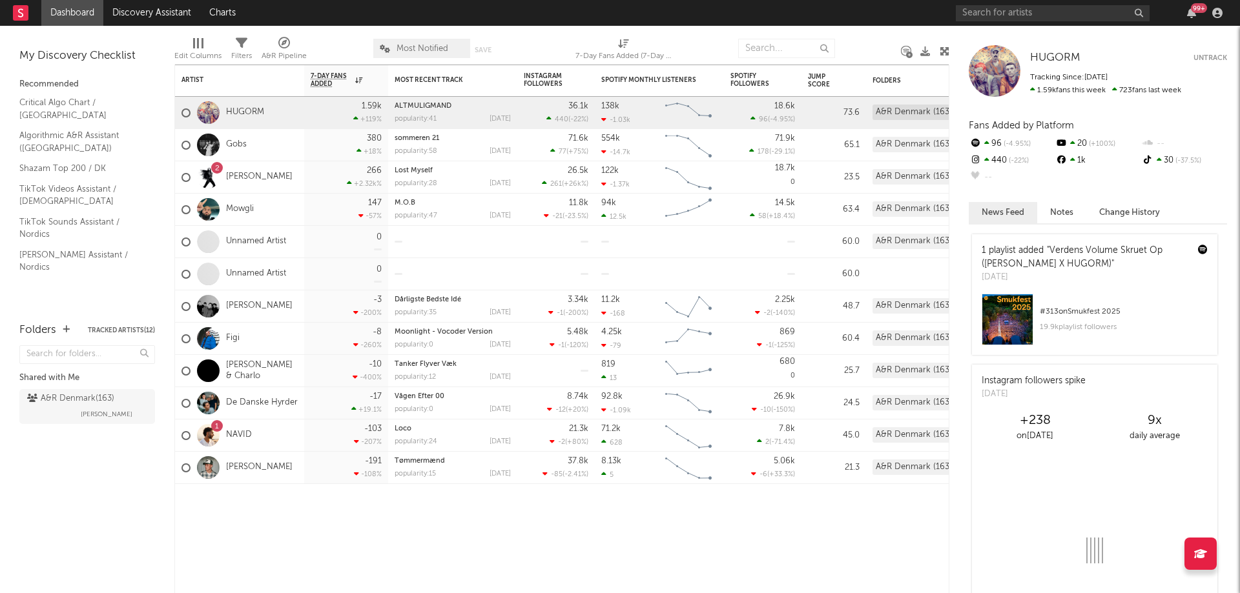 The image size is (1240, 593). What do you see at coordinates (610, 106) in the screenshot?
I see `div: 138k` at bounding box center [610, 106].